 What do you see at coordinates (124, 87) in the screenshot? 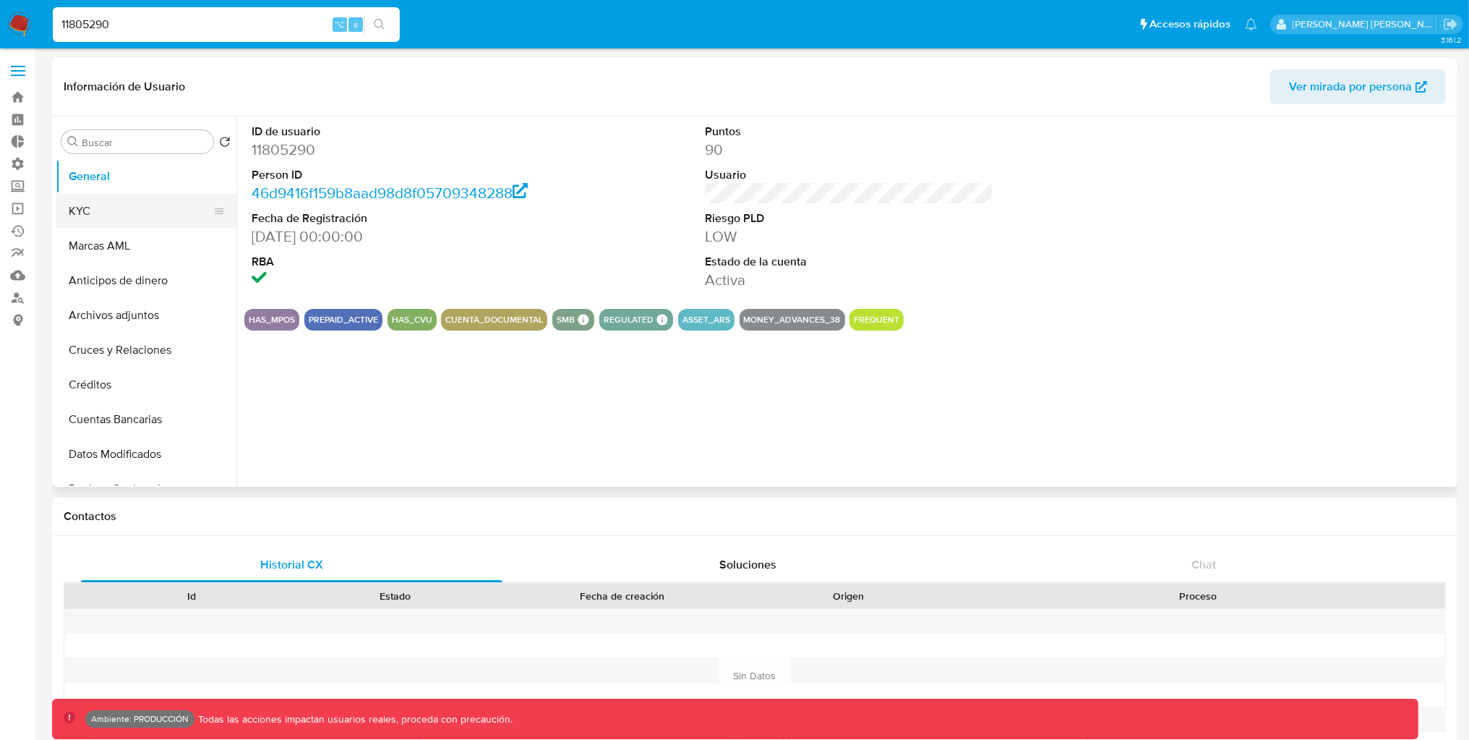
I see `h1: Información de Usuario` at bounding box center [124, 87].